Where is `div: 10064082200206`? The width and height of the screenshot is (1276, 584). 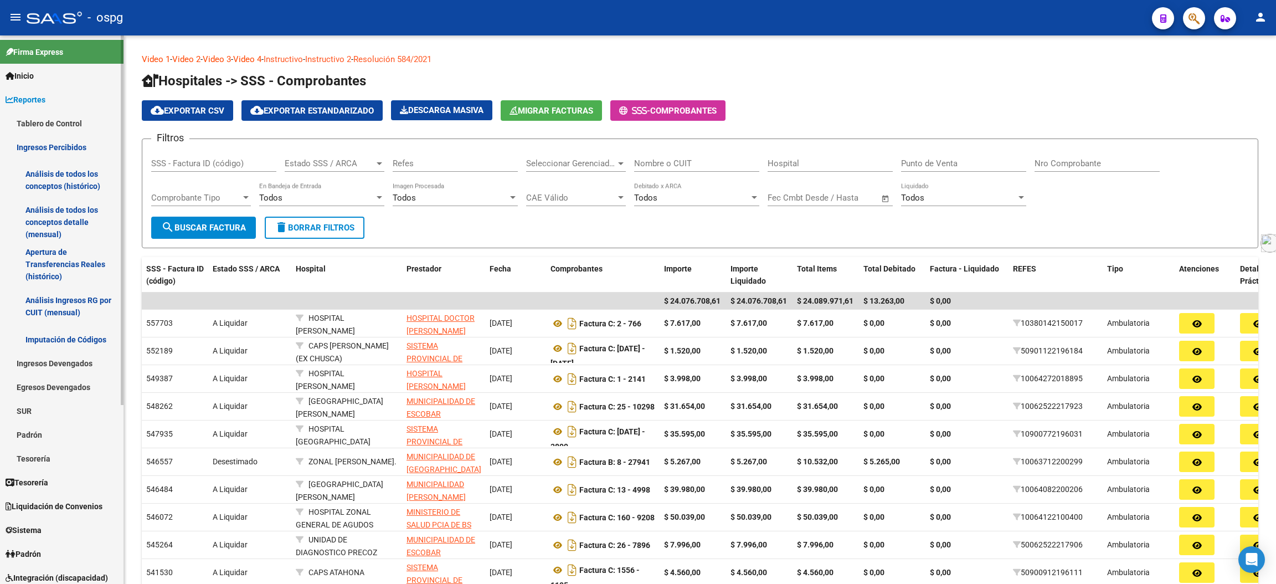
div: 10064082200206 is located at coordinates (1056, 489).